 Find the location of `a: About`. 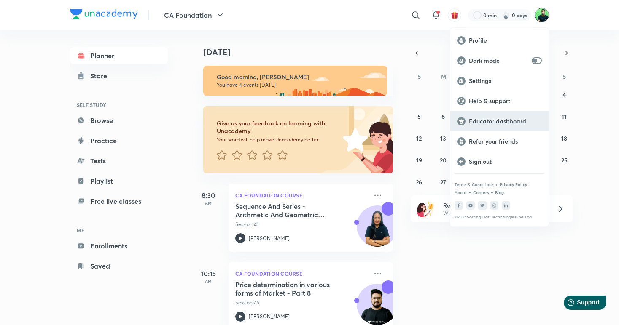

a: About is located at coordinates (460, 193).